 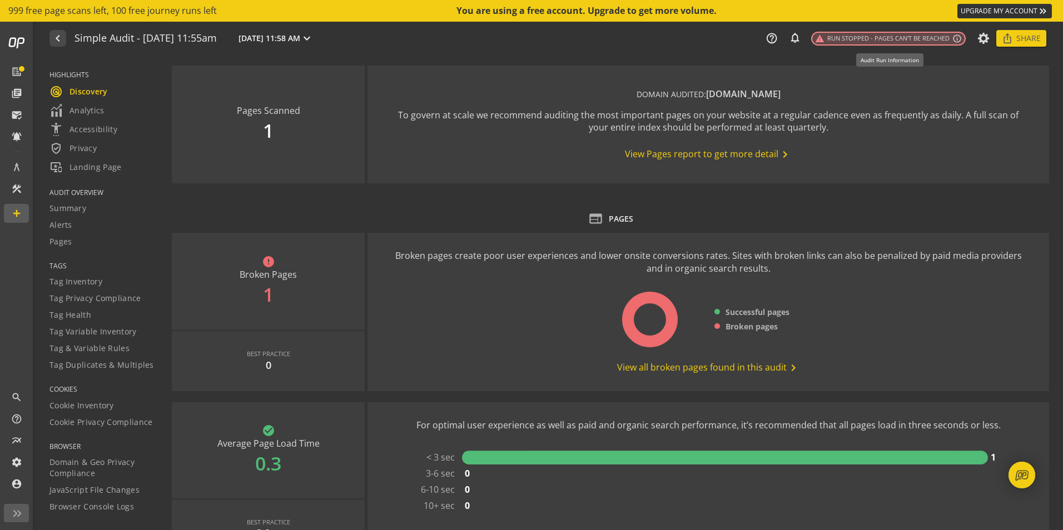 What do you see at coordinates (77, 111) in the screenshot?
I see `span: Analytics` at bounding box center [77, 111].